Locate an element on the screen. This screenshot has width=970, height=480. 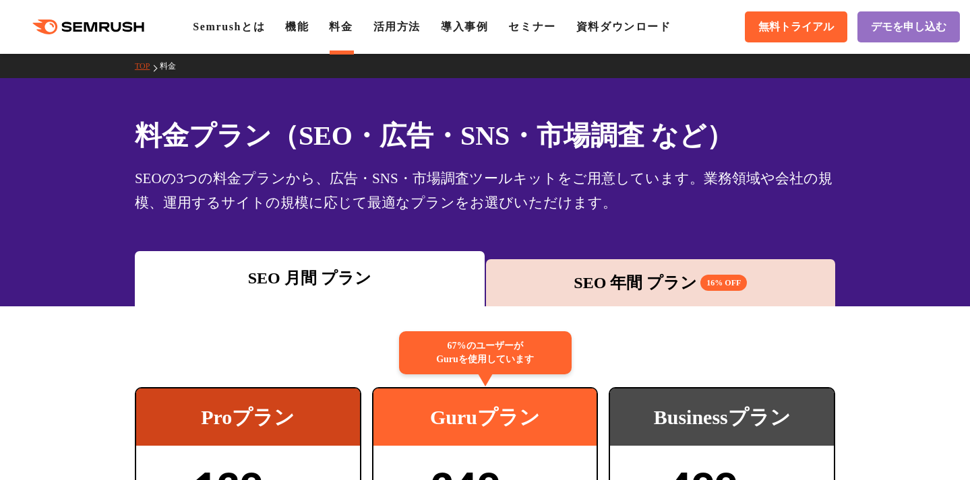
div: Proプラン is located at coordinates (248, 417).